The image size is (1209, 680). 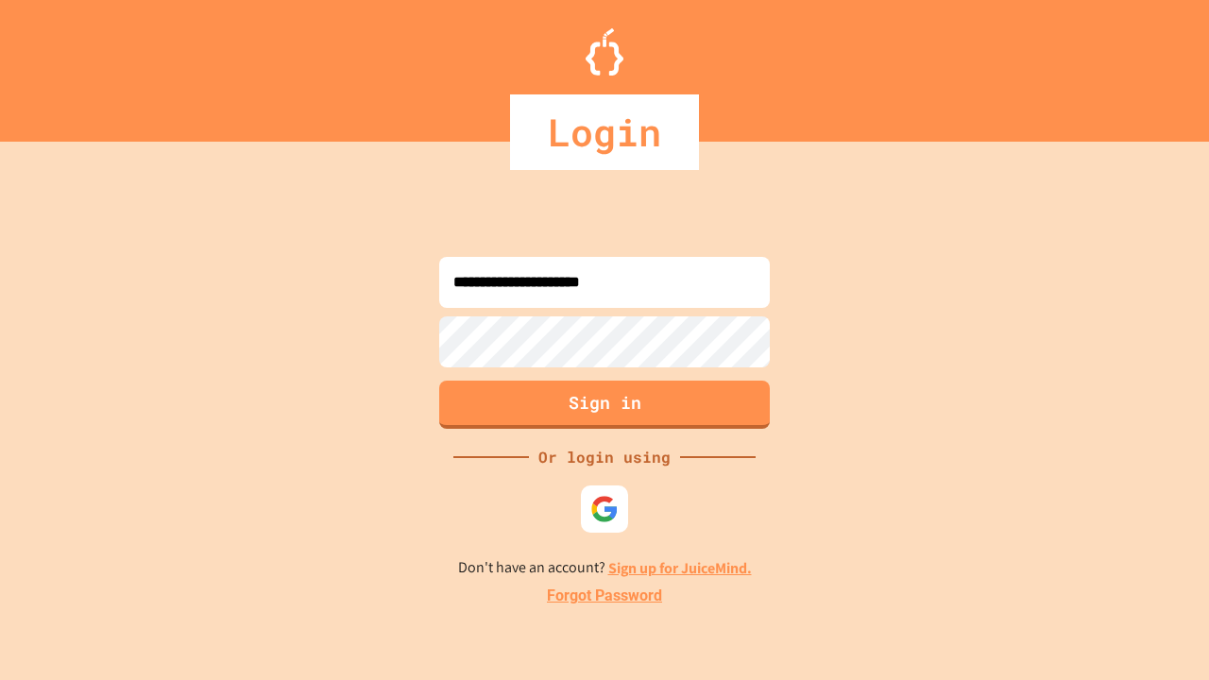 I want to click on img: Logo.svg, so click(x=605, y=52).